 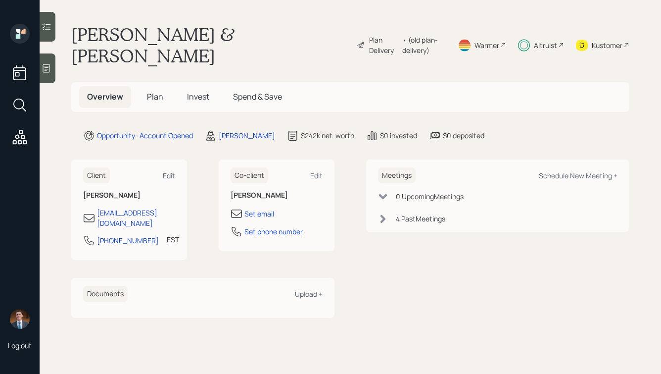 What do you see at coordinates (309, 293) in the screenshot?
I see `div: Upload +` at bounding box center [309, 293].